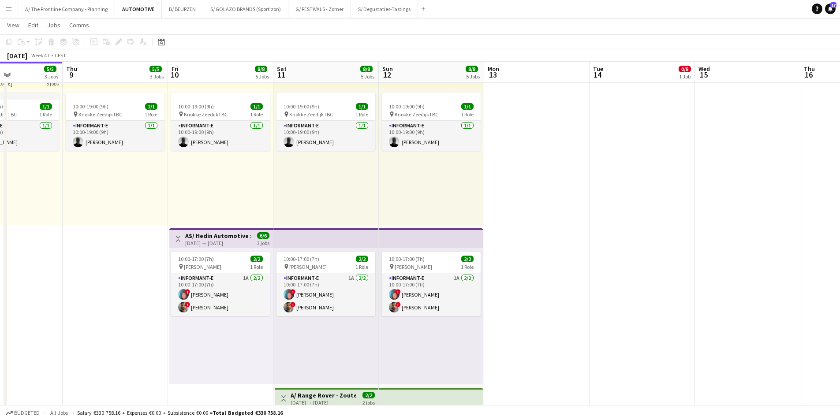 This screenshot has width=840, height=420. What do you see at coordinates (246, 9) in the screenshot?
I see `button: S/ GOLAZO BRANDS (Sportizon)` at bounding box center [246, 9].